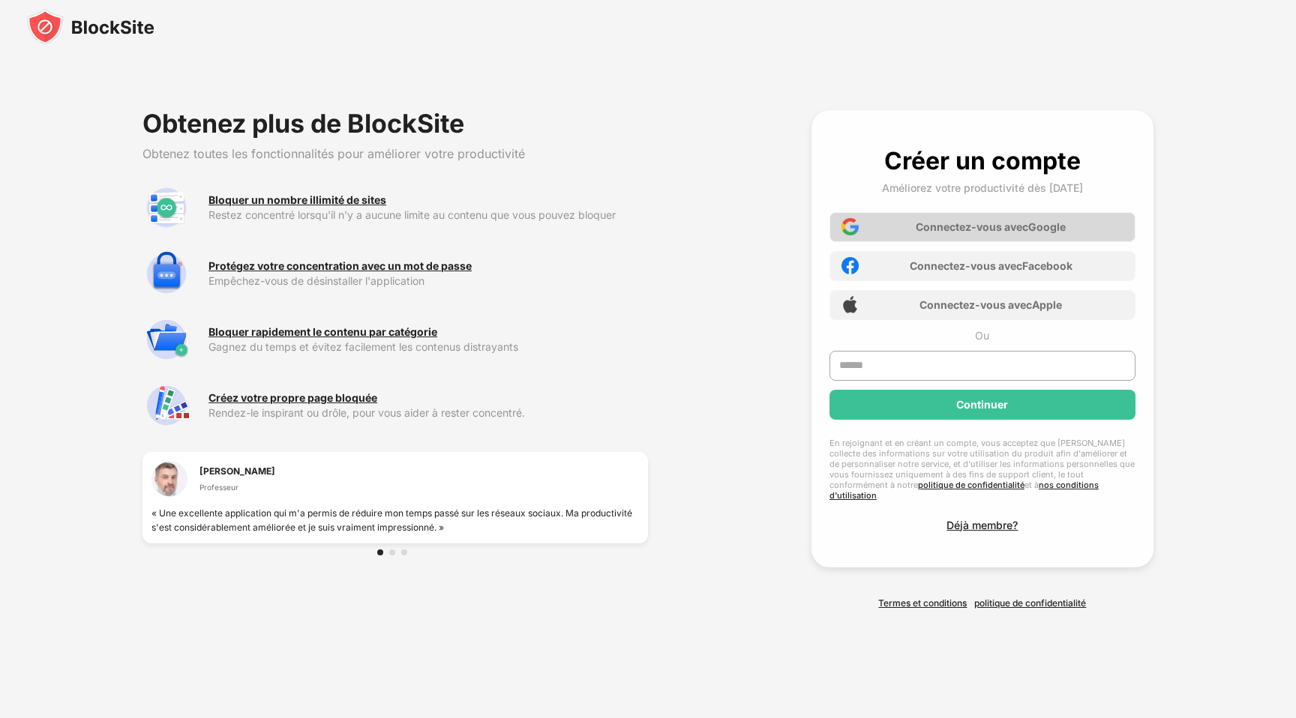 Image resolution: width=1296 pixels, height=718 pixels. I want to click on font: Obtenez toutes les fonctionnalités pour améliorer votre productivité, so click(334, 154).